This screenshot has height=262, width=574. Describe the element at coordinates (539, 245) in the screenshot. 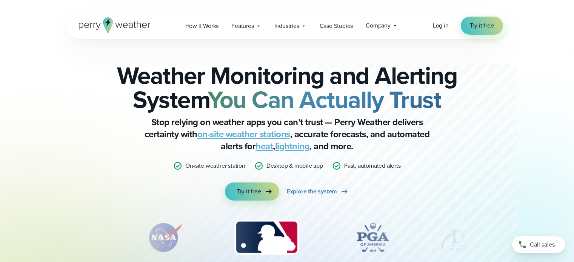

I see `a: Call sales` at that location.